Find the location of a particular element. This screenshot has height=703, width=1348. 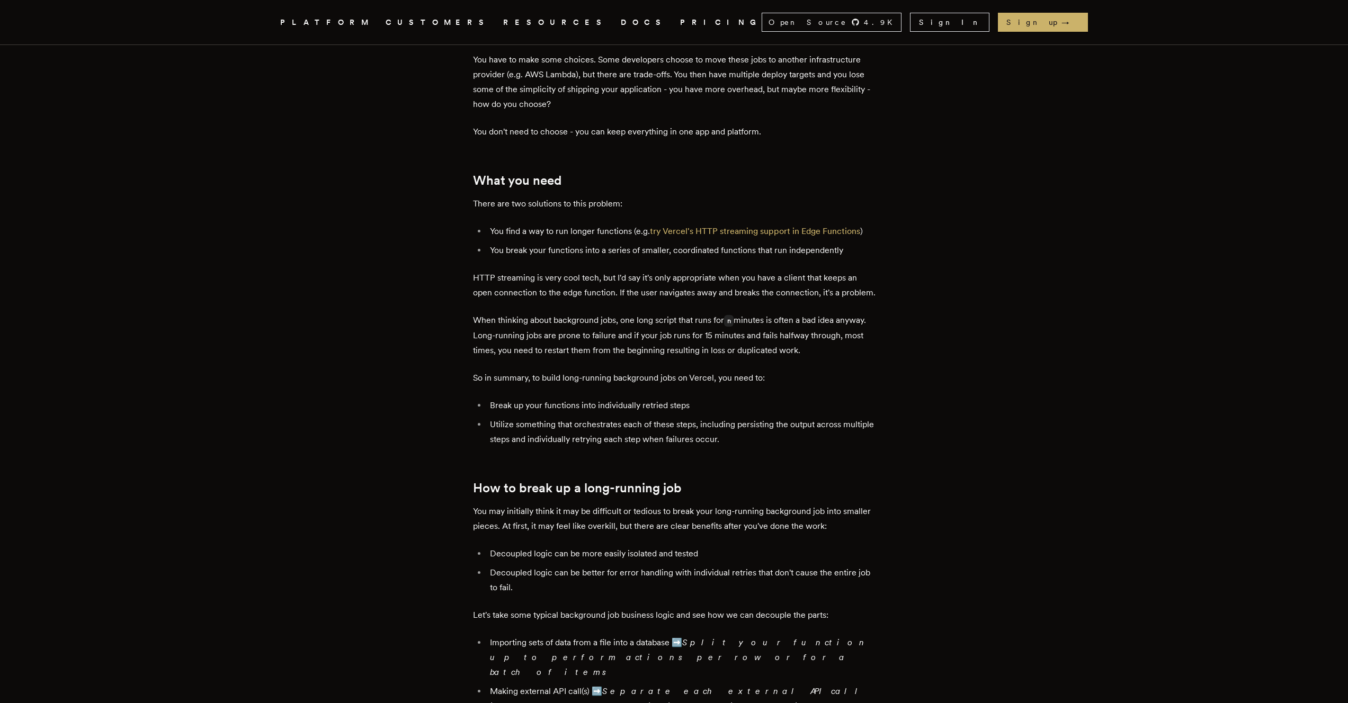

p: HTTP streaming is very cool tech, but I'd say it's only appropriate when you have a client that k... is located at coordinates (674, 285).